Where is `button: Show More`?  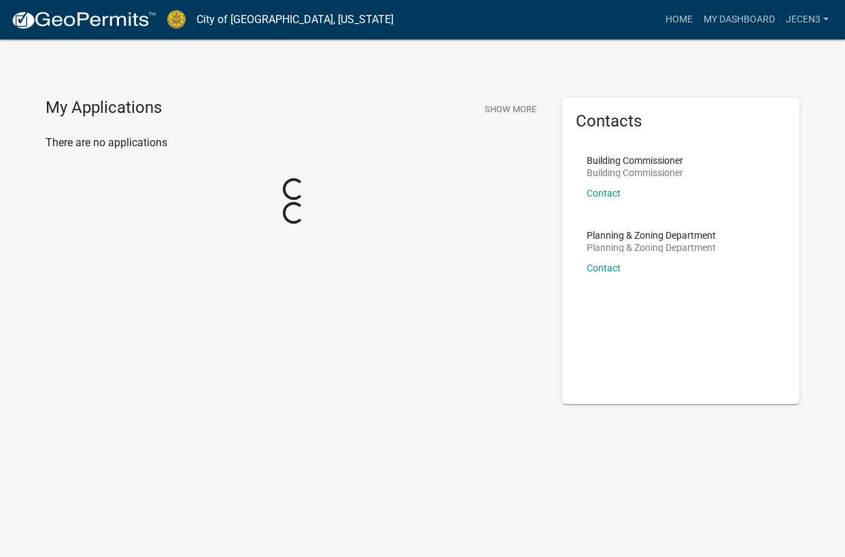 button: Show More is located at coordinates (511, 109).